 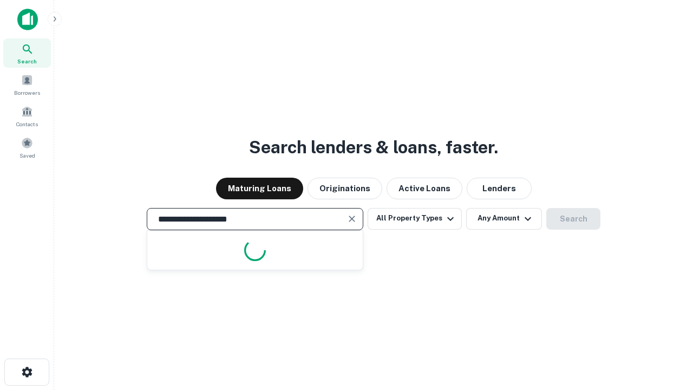 What do you see at coordinates (27, 84) in the screenshot?
I see `div: Borrowers` at bounding box center [27, 84].